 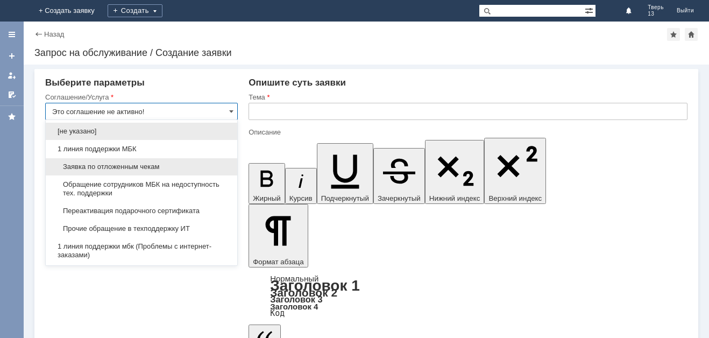 What do you see at coordinates (278, 236) in the screenshot?
I see `button: Формат абзаца` at bounding box center [278, 236].